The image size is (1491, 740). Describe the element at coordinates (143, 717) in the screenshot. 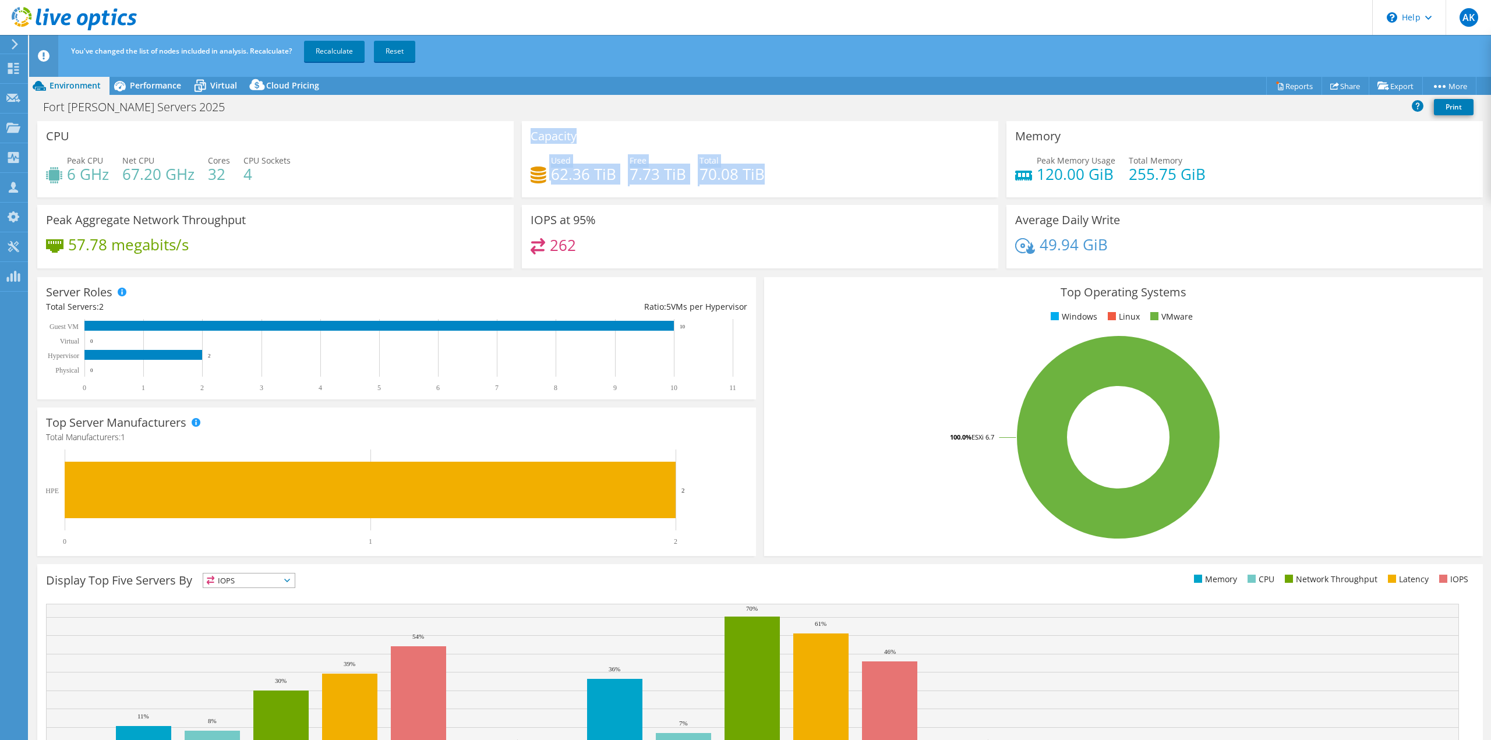

I see `text: 11%` at that location.